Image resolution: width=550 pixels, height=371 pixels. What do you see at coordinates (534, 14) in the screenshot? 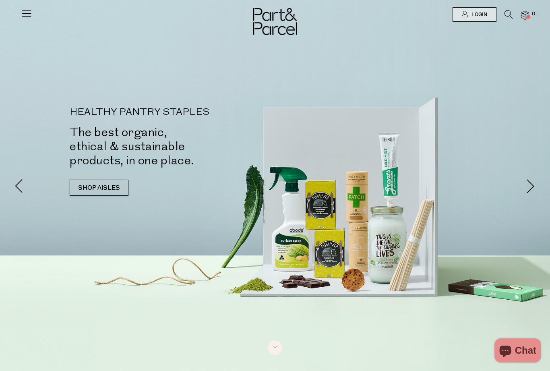
I see `span: 0` at bounding box center [534, 14].